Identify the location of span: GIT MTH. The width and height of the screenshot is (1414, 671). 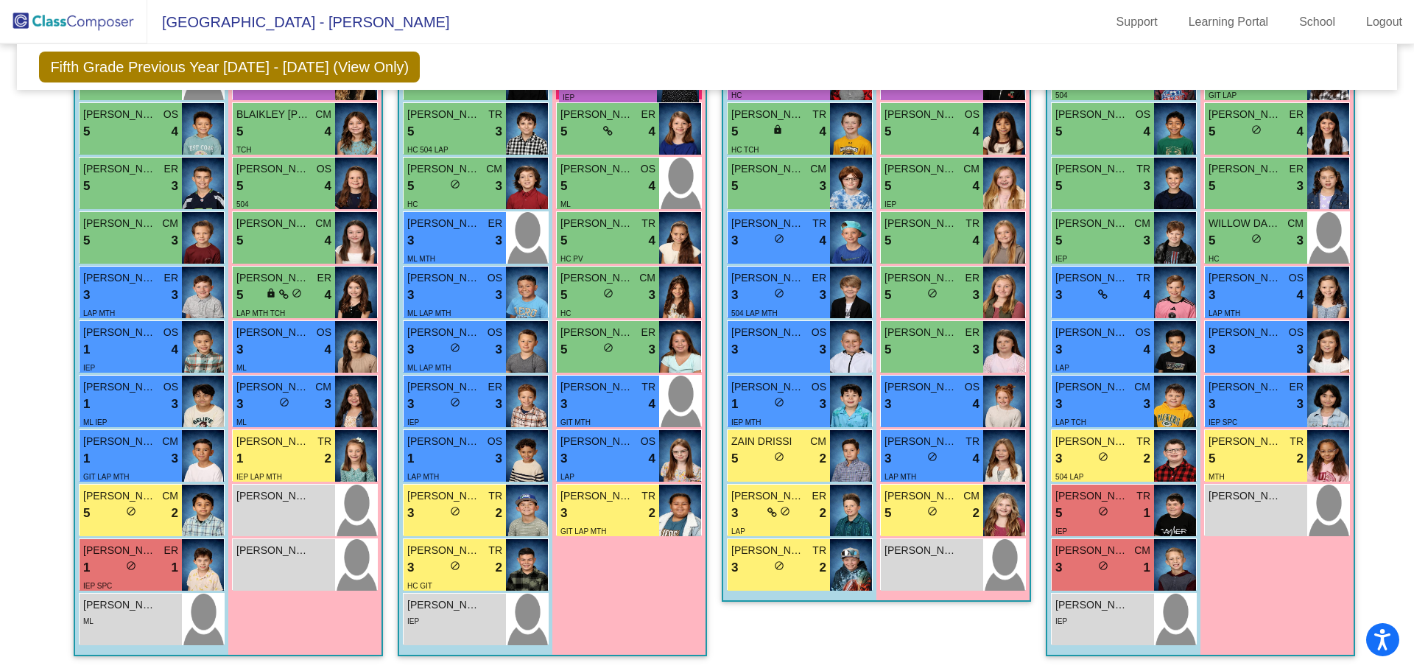
(575, 422).